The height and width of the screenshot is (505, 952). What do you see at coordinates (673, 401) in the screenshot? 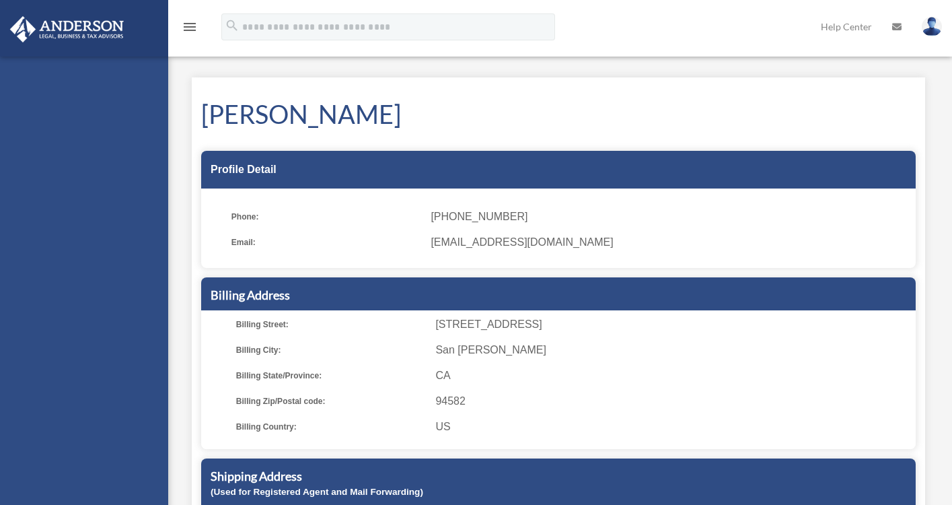
I see `span: 94582` at bounding box center [673, 401].